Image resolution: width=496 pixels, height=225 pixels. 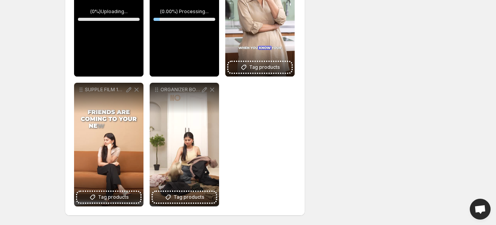 What do you see at coordinates (181, 90) in the screenshot?
I see `p: ORGANIZER BOX Film 1 Final` at bounding box center [181, 90].